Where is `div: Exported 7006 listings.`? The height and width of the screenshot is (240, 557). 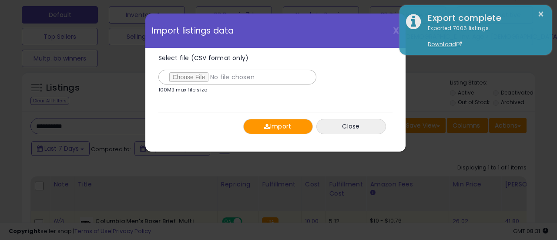
div: Exported 7006 listings. is located at coordinates (483, 37).